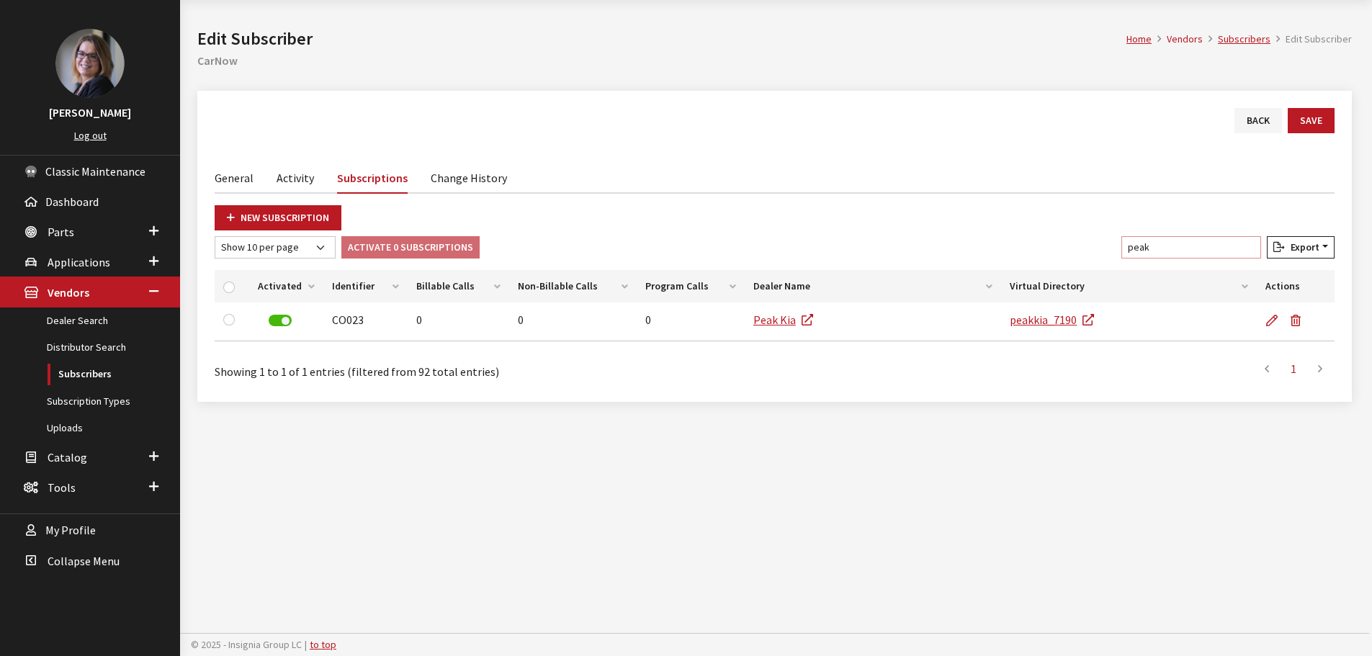 This screenshot has height=656, width=1372. What do you see at coordinates (323, 645) in the screenshot?
I see `a: to top` at bounding box center [323, 645].